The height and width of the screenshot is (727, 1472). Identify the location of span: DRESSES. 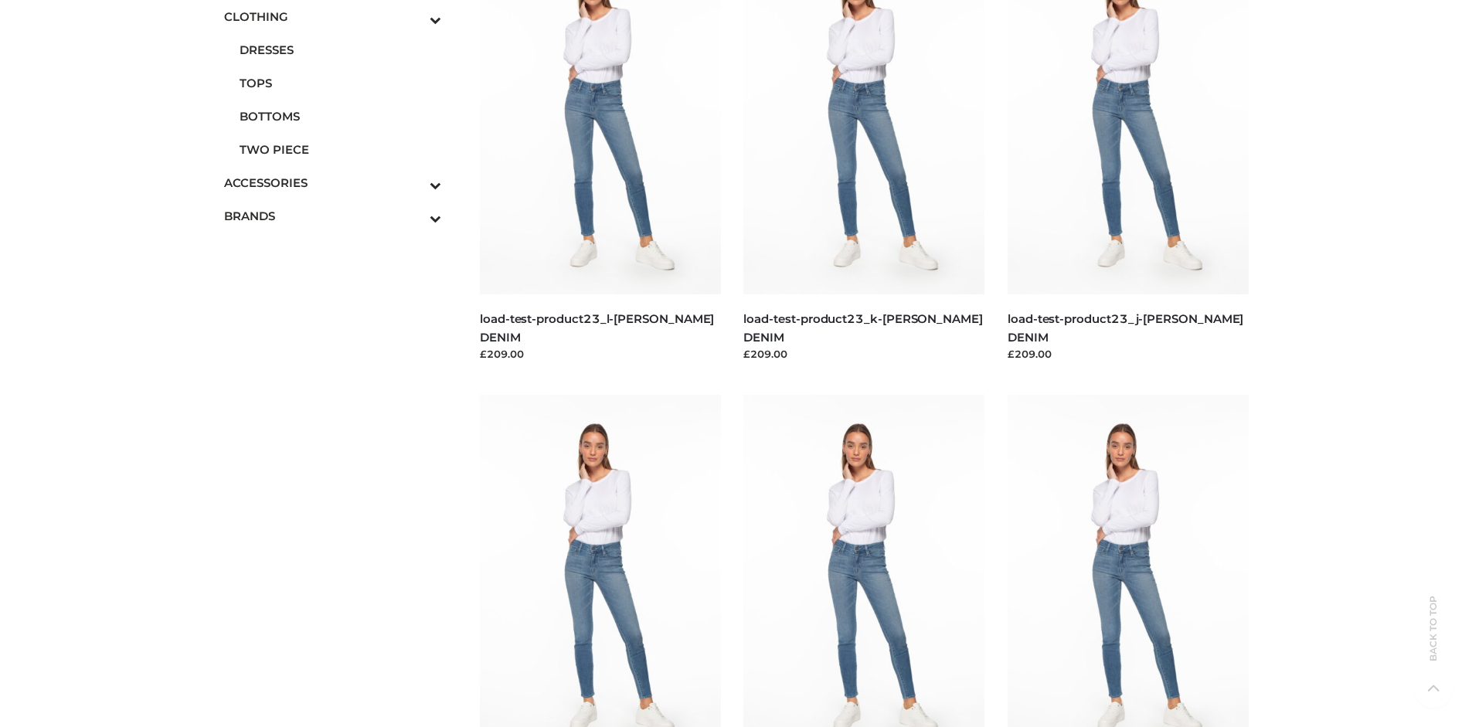
(341, 49).